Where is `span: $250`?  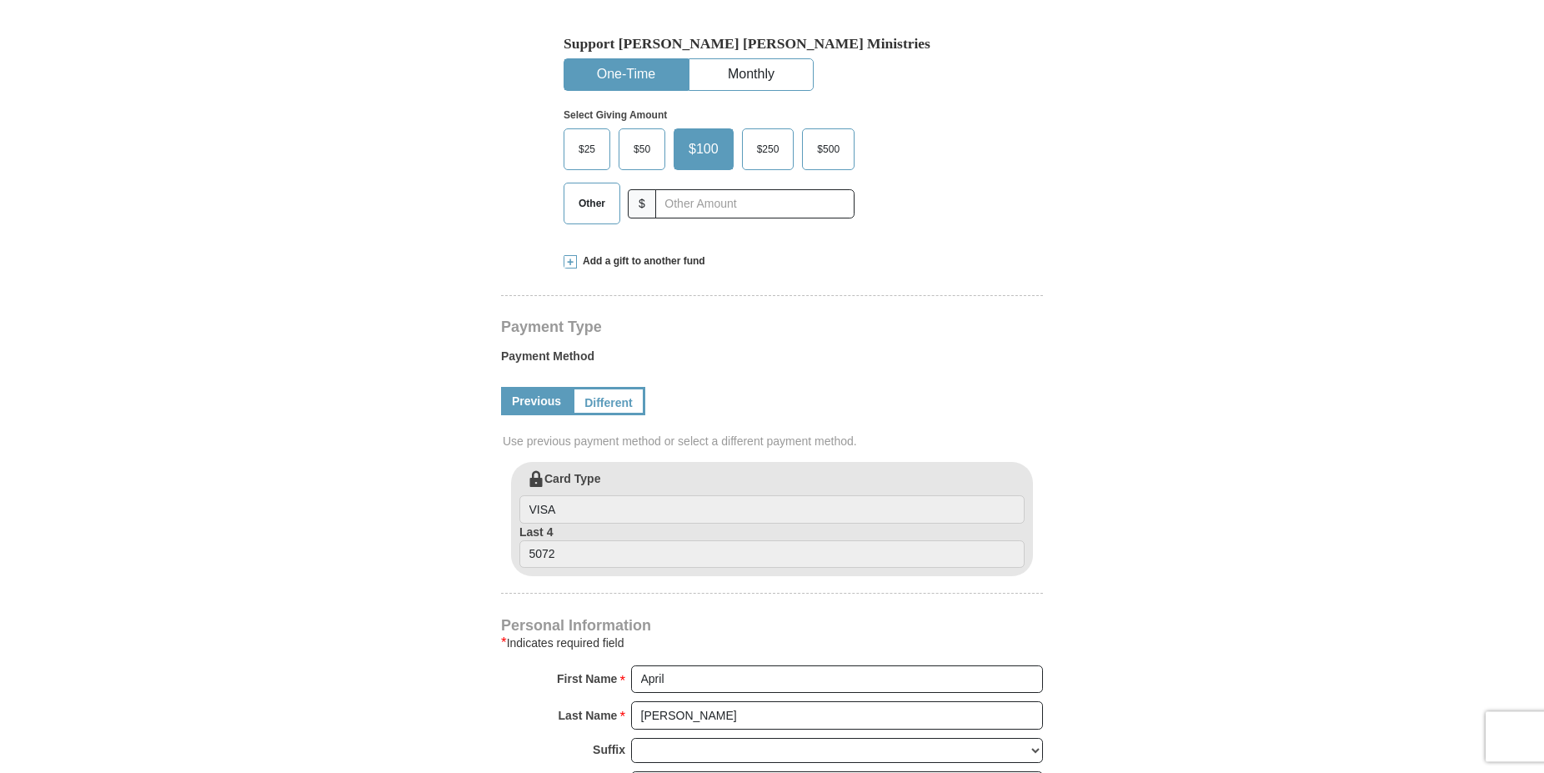
span: $250 is located at coordinates (768, 149).